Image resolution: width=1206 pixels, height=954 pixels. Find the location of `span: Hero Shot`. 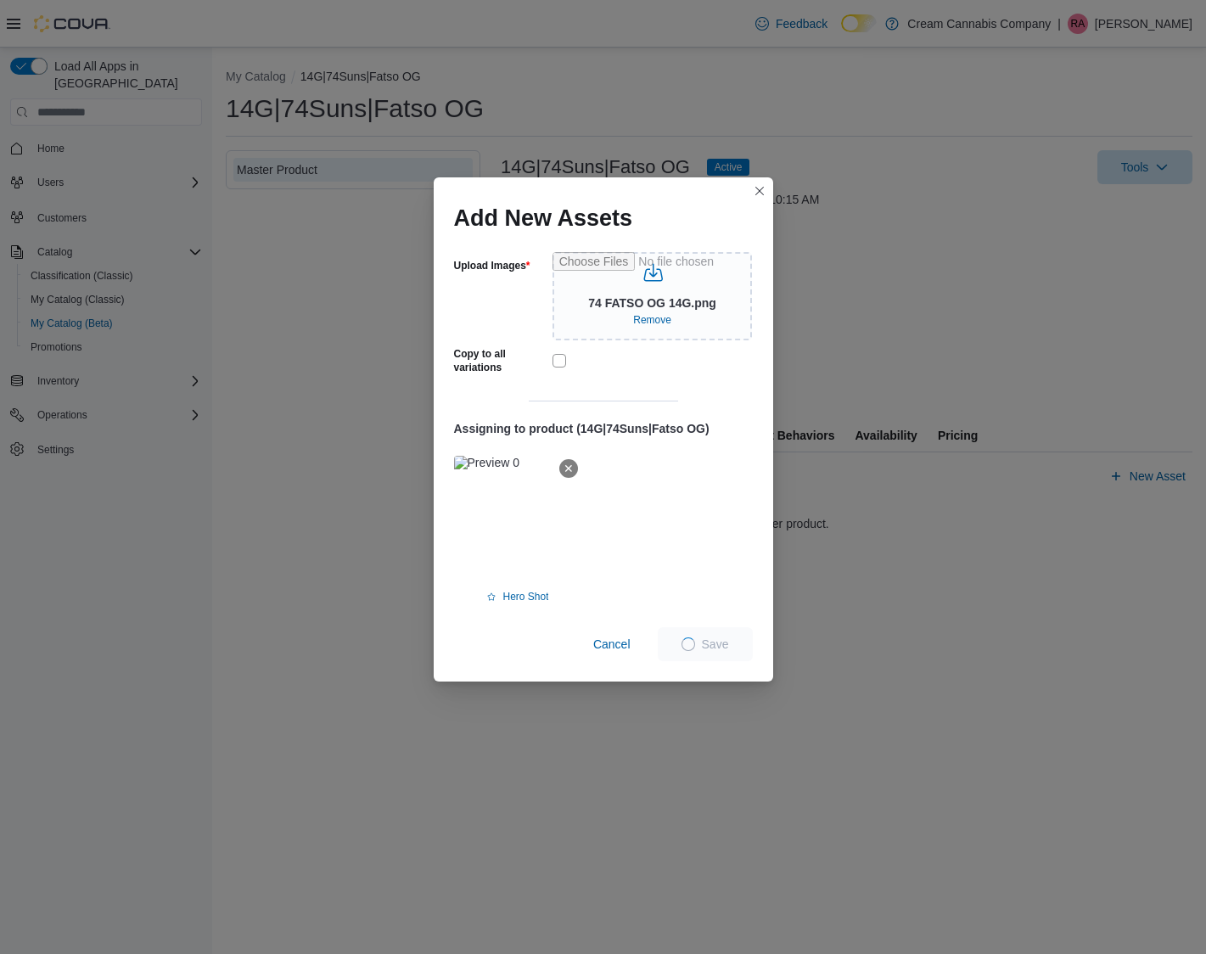

span: Hero Shot is located at coordinates (526, 597).